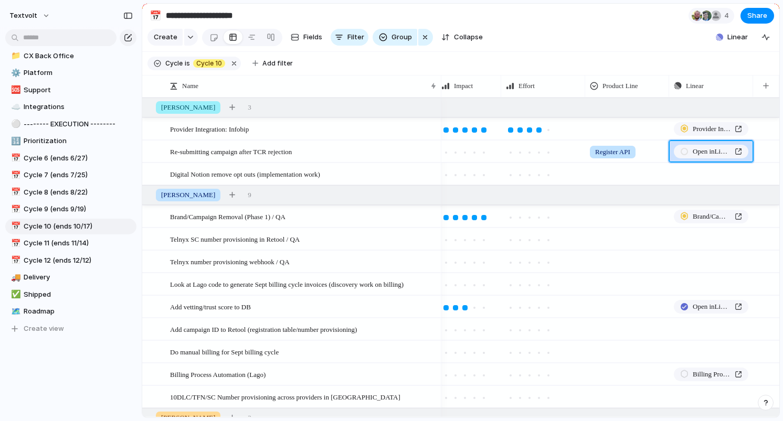 The width and height of the screenshot is (783, 421). I want to click on span: Cycle 6 (ends 6/27), so click(78, 159).